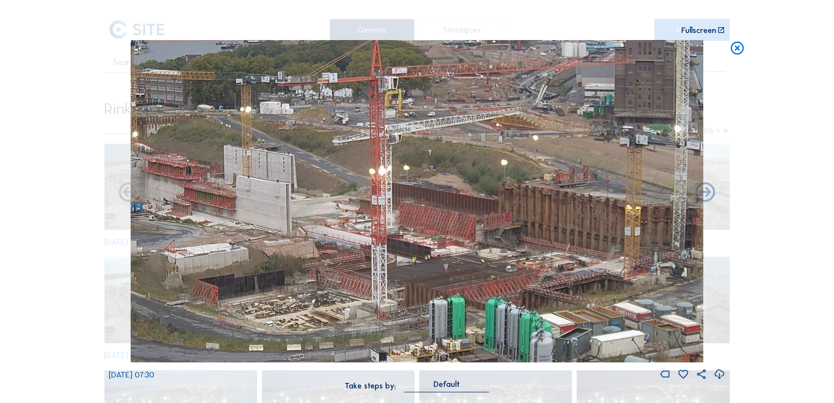 The height and width of the screenshot is (403, 834). What do you see at coordinates (417, 201) in the screenshot?
I see `img: Image` at bounding box center [417, 201].